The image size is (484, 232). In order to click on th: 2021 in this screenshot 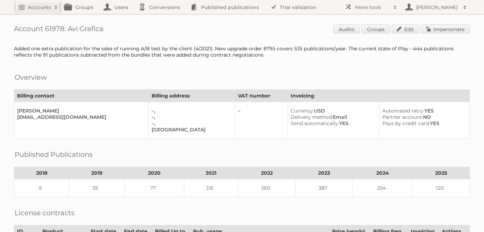, I will do `click(211, 173)`.